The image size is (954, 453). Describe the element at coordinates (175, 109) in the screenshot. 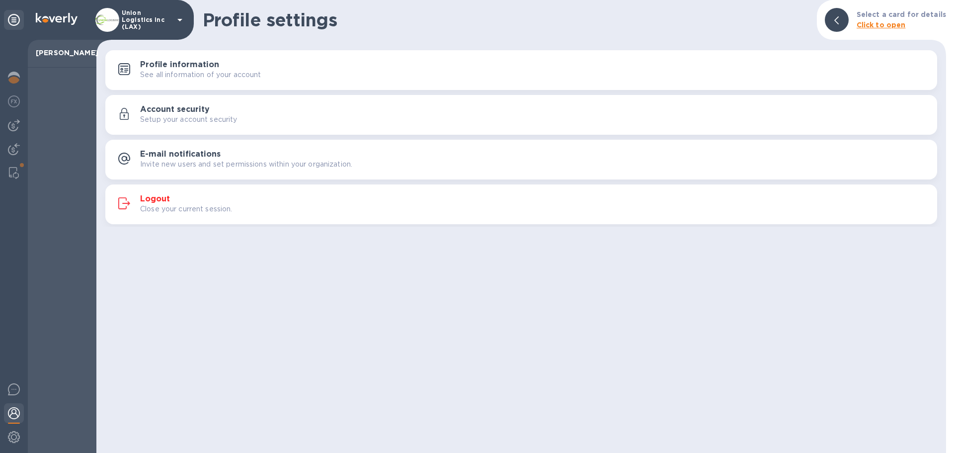

I see `h3: Account security` at that location.